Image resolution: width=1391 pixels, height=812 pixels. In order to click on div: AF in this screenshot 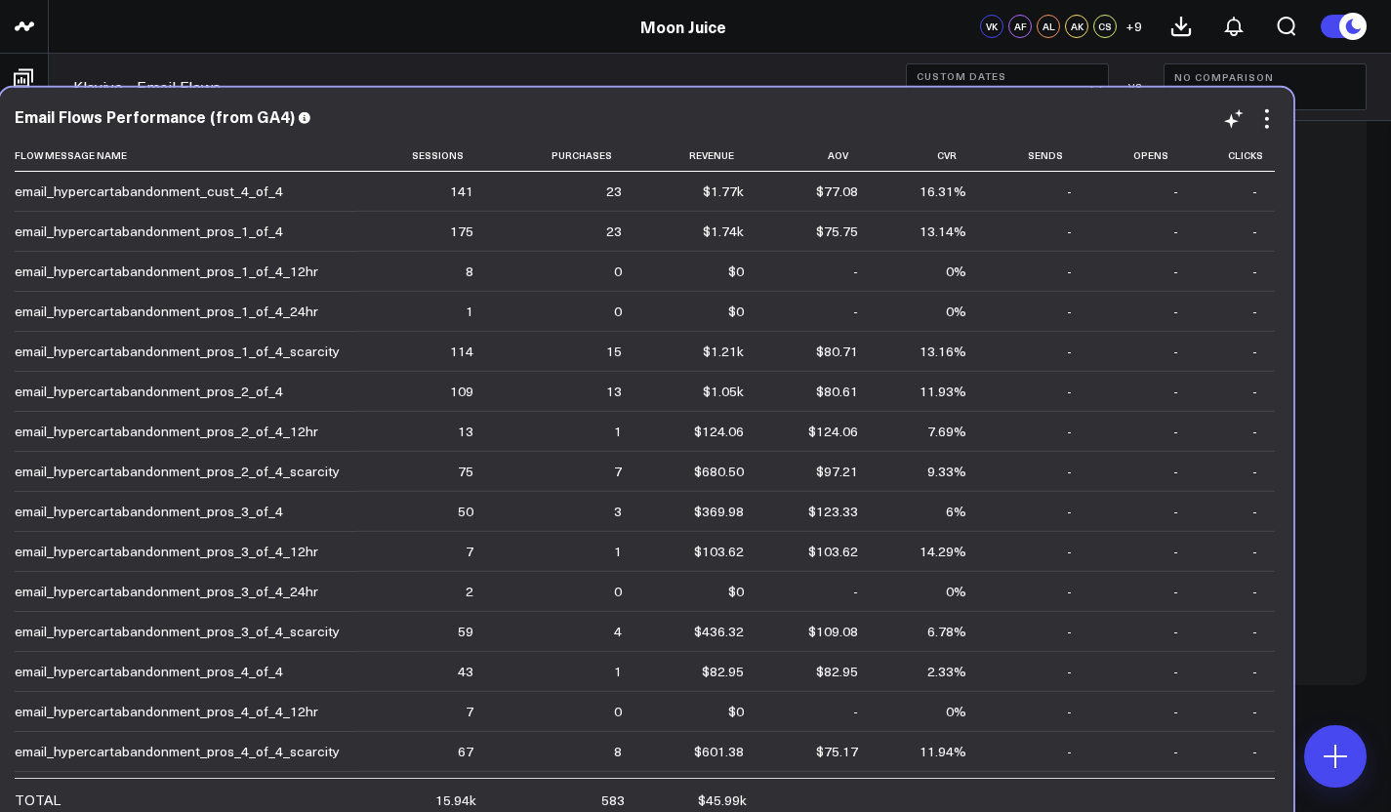, I will do `click(1020, 26)`.